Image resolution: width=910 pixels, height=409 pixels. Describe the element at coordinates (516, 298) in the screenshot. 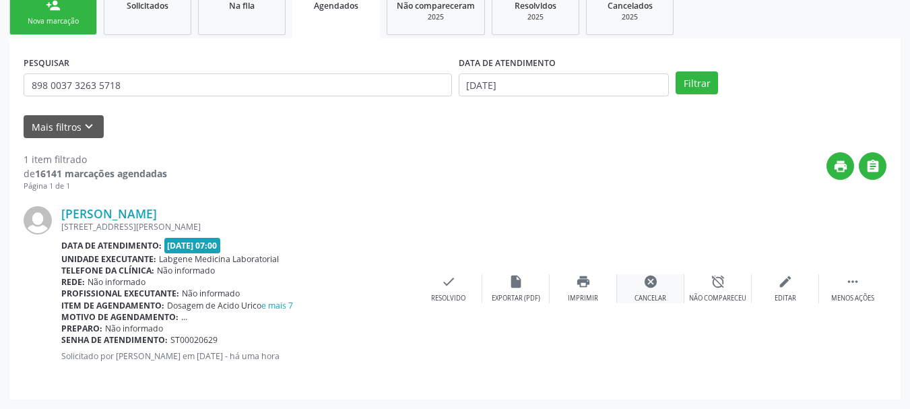

I see `div: Exportar (PDF)` at that location.